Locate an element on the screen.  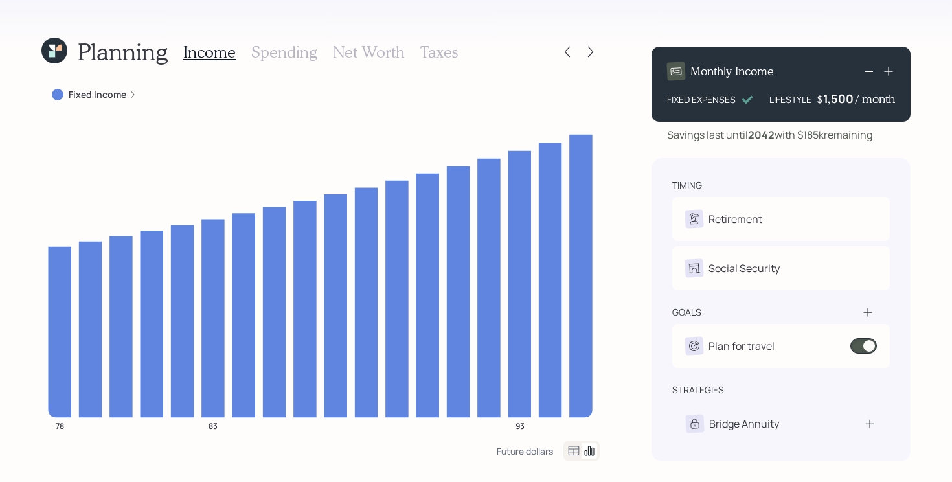
div: Plan for travel is located at coordinates (742, 346).